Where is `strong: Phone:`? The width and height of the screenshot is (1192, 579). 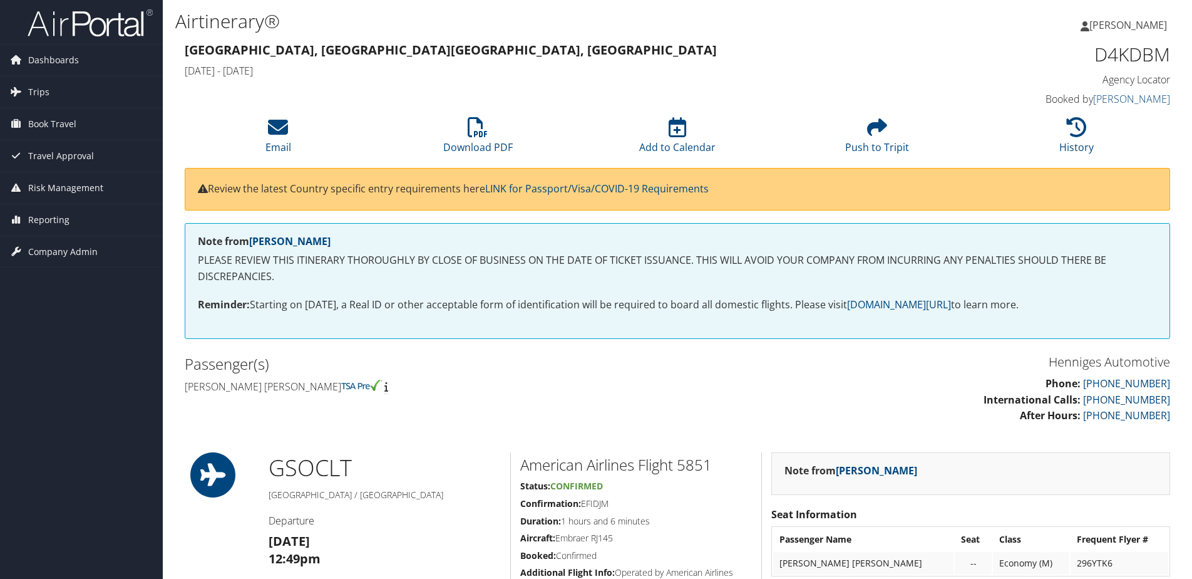
strong: Phone: is located at coordinates (1063, 383).